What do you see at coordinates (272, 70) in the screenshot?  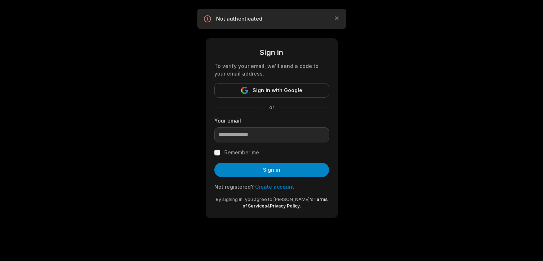 I see `div: To verify your email, we'll send a code to your email address.` at bounding box center [272, 70].